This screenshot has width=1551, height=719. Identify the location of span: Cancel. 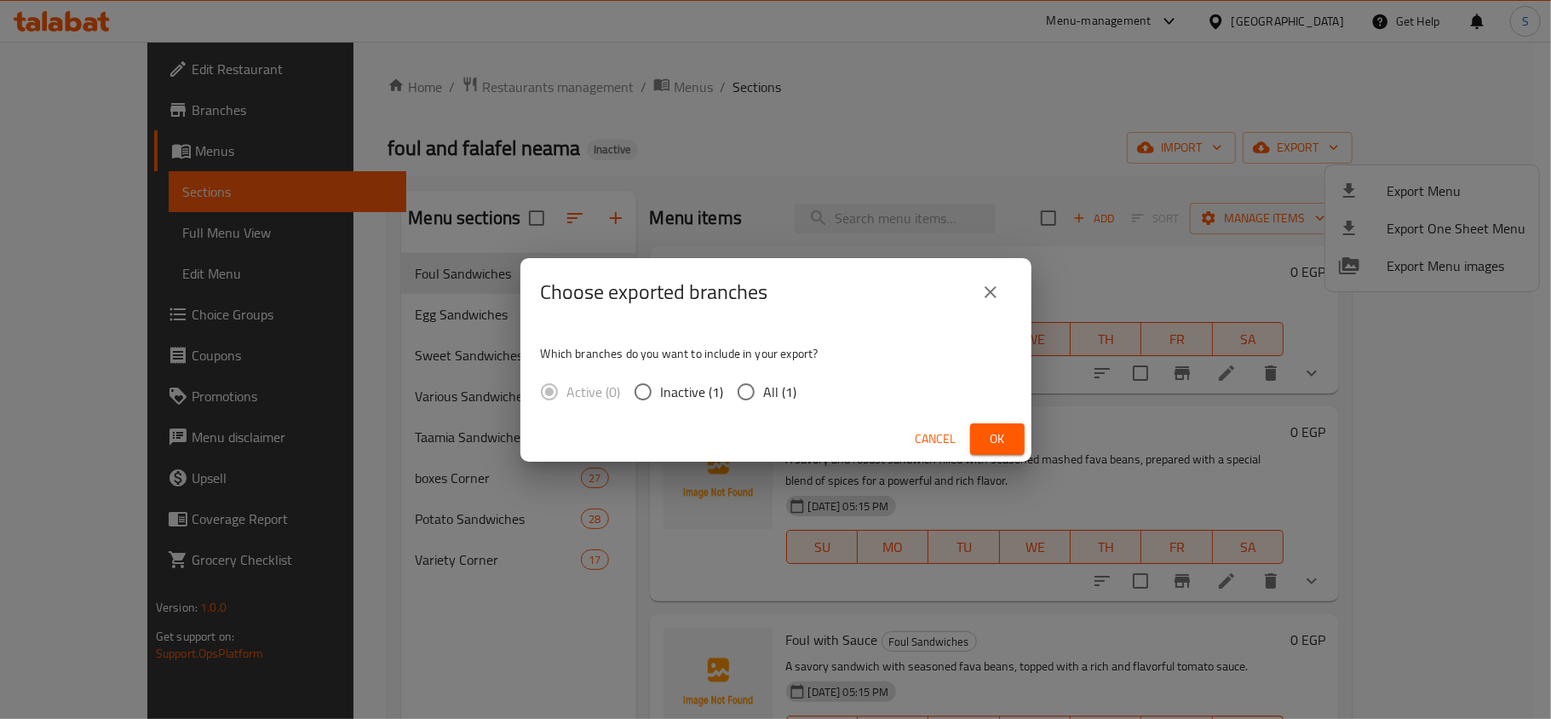
(936, 439).